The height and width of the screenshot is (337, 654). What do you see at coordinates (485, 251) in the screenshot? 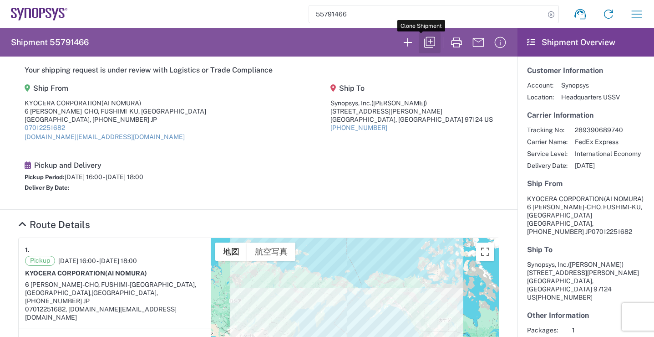
I see `button: 全画面ビューを切り替えます` at bounding box center [485, 251].